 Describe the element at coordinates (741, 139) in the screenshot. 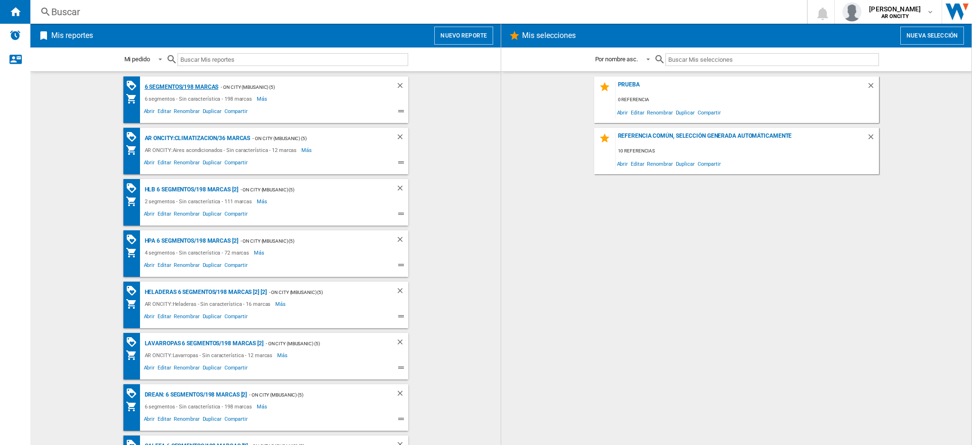

I see `div: Referencia común, selección generada automáticamente` at that location.